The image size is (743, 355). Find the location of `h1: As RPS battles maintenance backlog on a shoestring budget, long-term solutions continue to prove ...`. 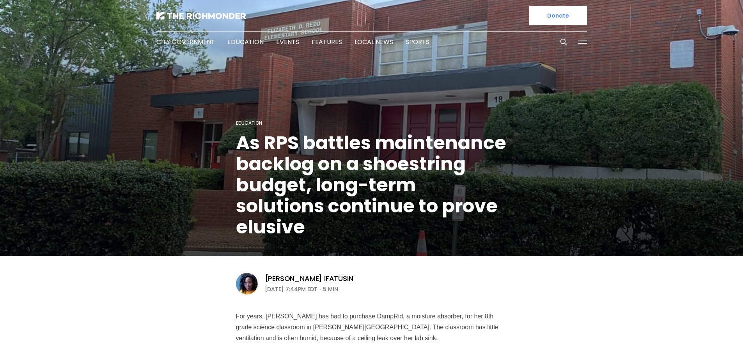

h1: As RPS battles maintenance backlog on a shoestring budget, long-term solutions continue to prove ... is located at coordinates (372, 185).